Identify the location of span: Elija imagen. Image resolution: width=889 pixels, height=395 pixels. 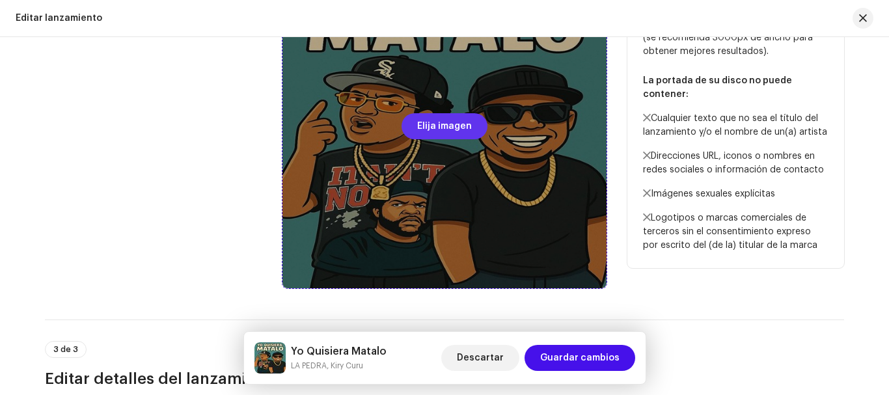
(445, 126).